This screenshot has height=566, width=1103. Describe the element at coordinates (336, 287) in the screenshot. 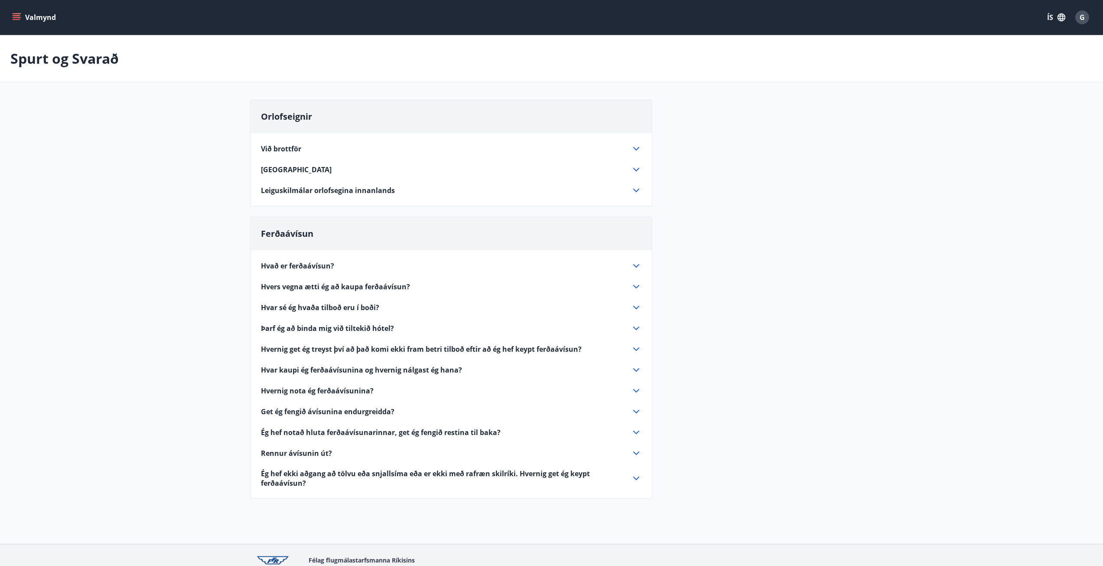

I see `span: Hvers vegna ætti ég að kaupa ferðaávísun?` at that location.